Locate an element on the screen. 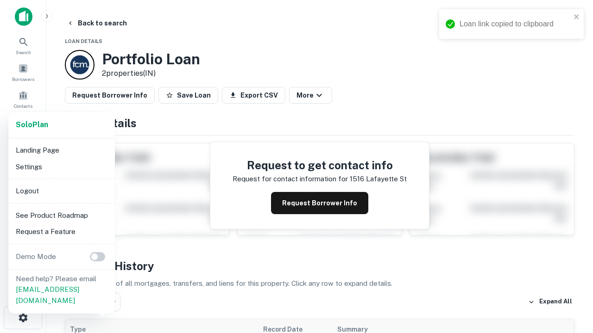  div: Loan link copied to clipboard is located at coordinates (515, 24).